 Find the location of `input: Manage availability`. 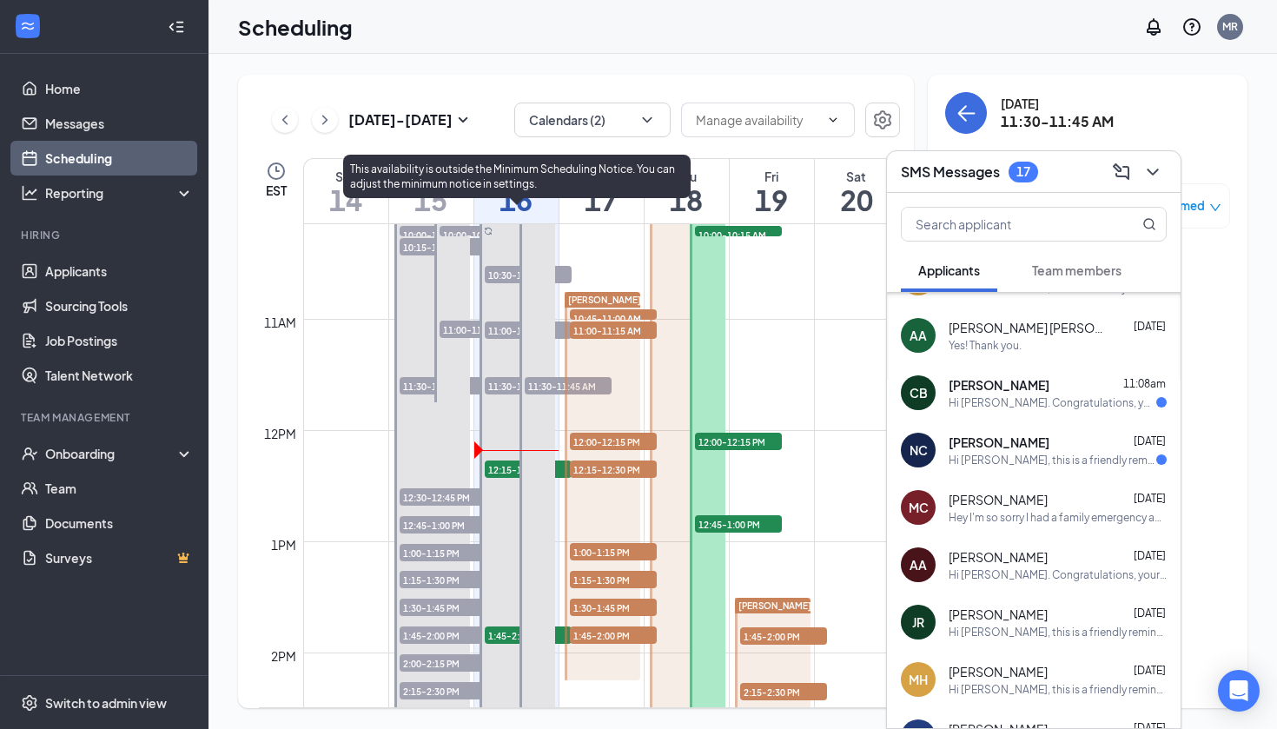

input: Manage availability is located at coordinates (758, 120).